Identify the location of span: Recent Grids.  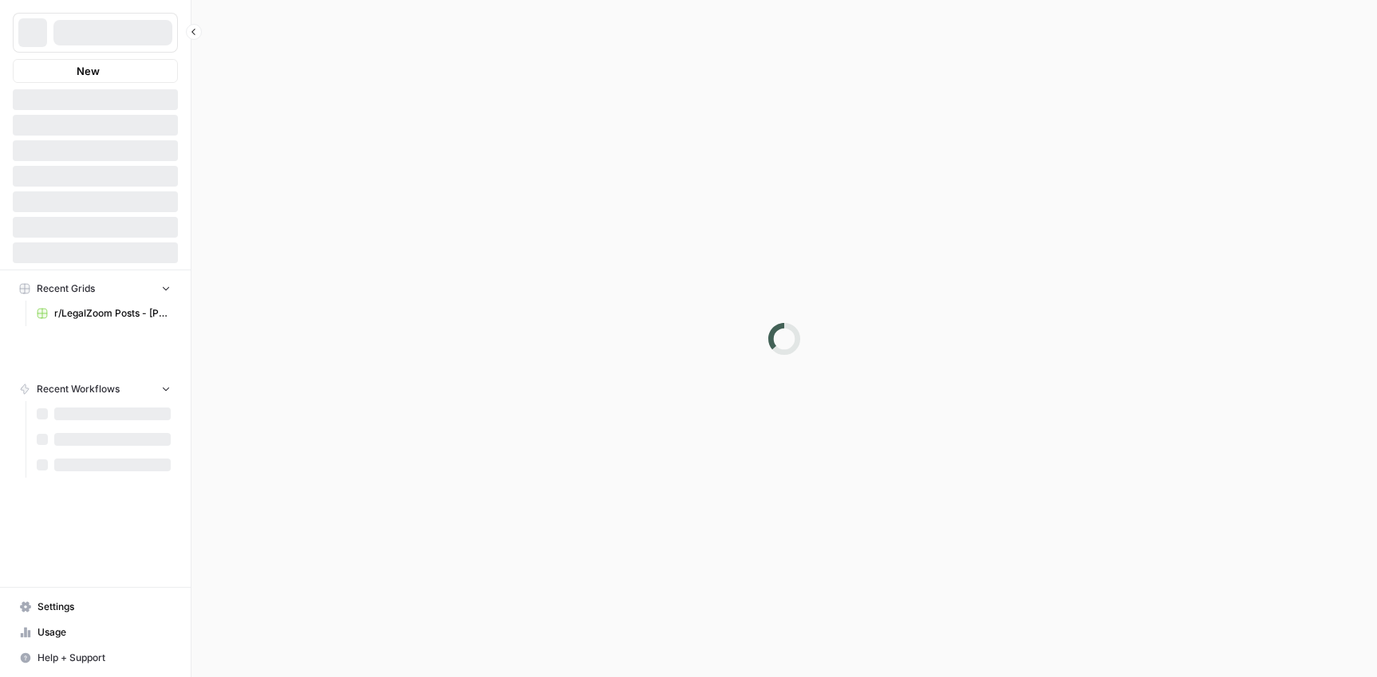
(65, 289).